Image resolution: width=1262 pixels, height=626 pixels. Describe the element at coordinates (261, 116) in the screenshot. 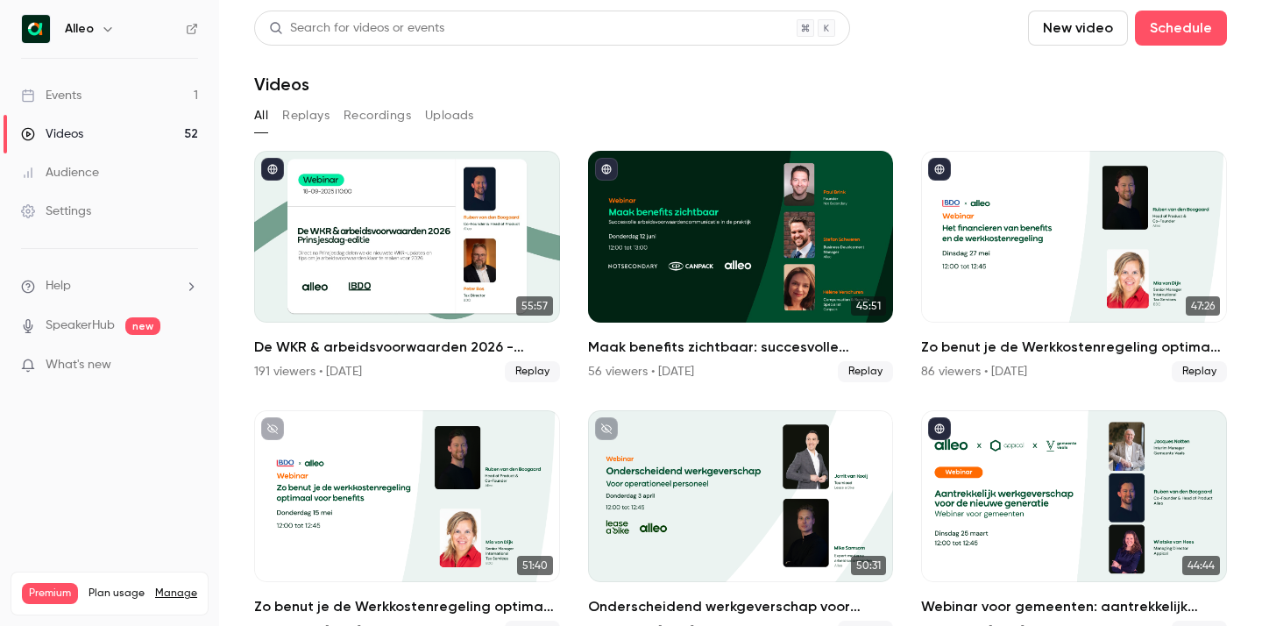

I see `button: All` at that location.